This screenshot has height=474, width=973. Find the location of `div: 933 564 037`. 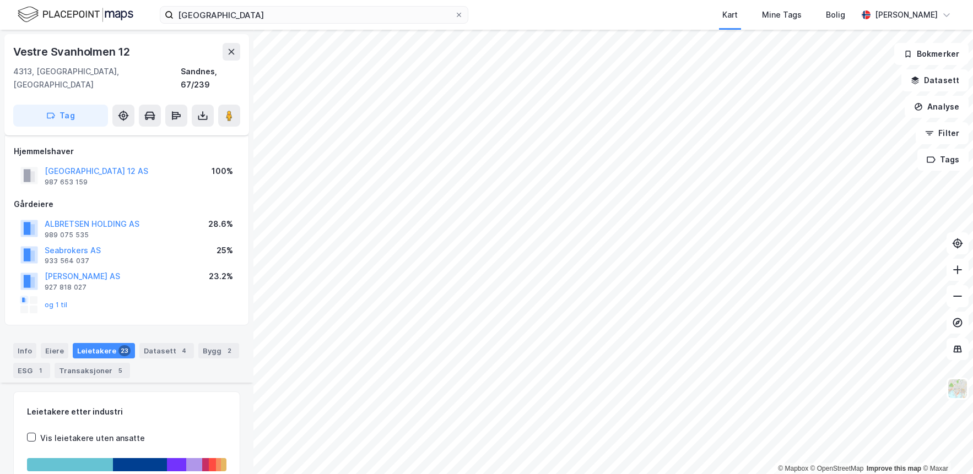

div: 933 564 037 is located at coordinates (67, 261).